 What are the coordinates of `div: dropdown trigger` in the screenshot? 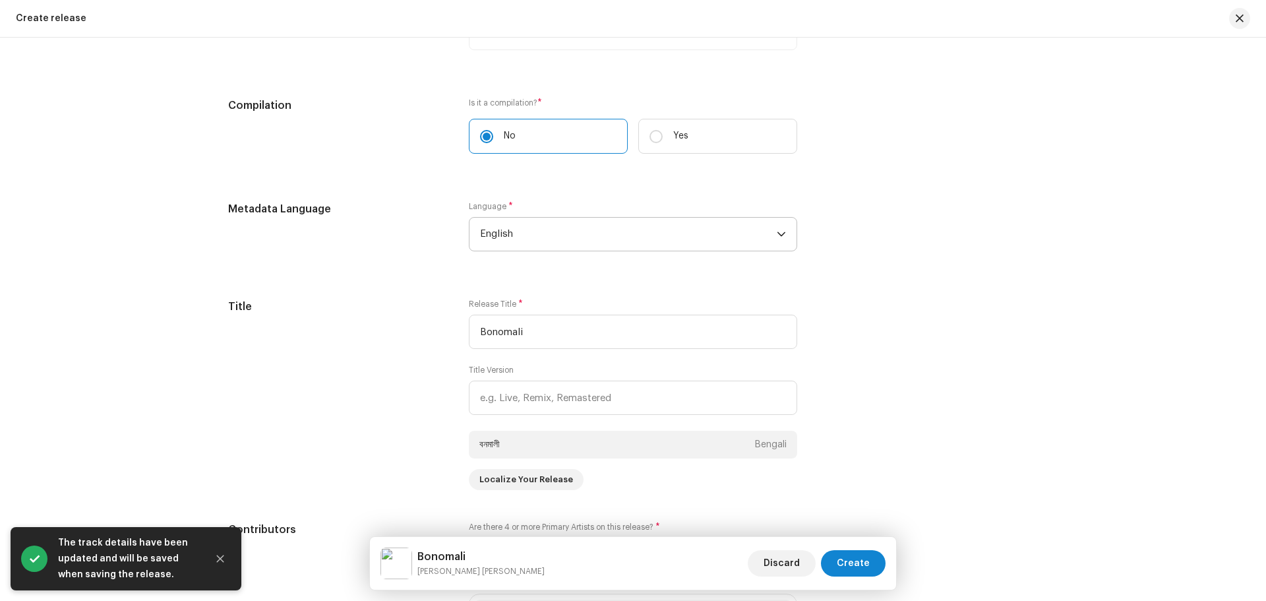 It's located at (781, 234).